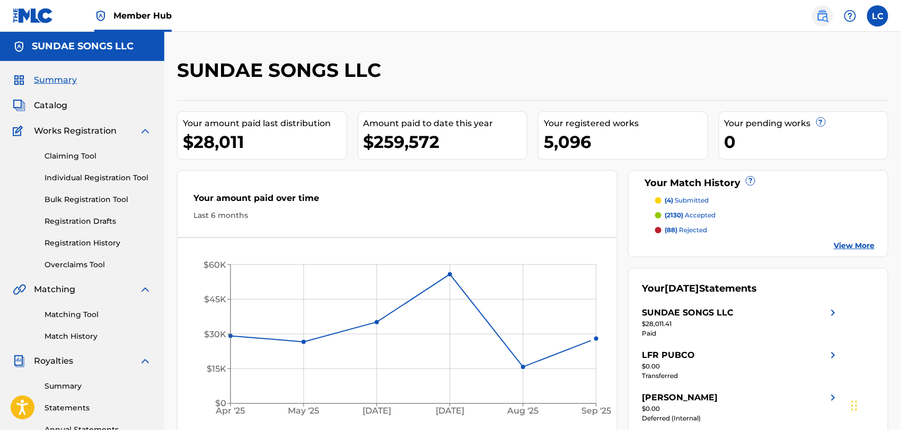 Image resolution: width=901 pixels, height=430 pixels. Describe the element at coordinates (765, 230) in the screenshot. I see `a: (88) rejected` at that location.